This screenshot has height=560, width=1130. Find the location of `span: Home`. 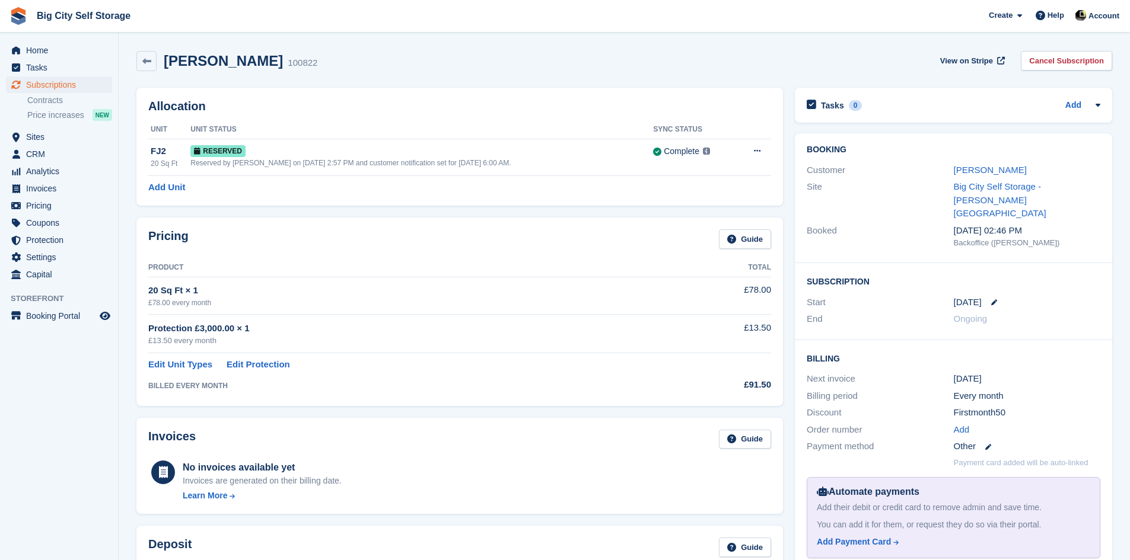

span: Home is located at coordinates (62, 50).